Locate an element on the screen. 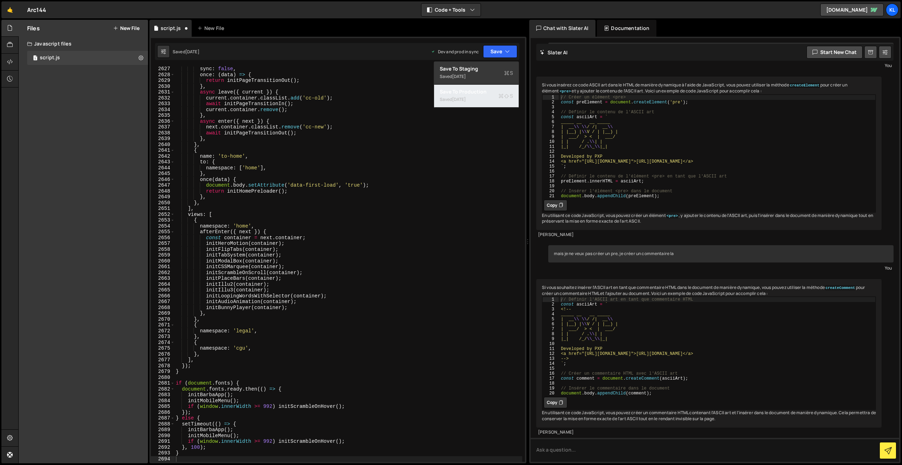  code: <pre> is located at coordinates (673, 216).